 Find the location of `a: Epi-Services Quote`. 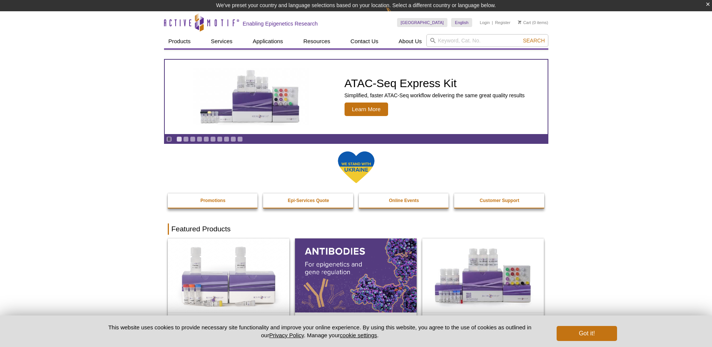

a: Epi-Services Quote is located at coordinates (309, 200).